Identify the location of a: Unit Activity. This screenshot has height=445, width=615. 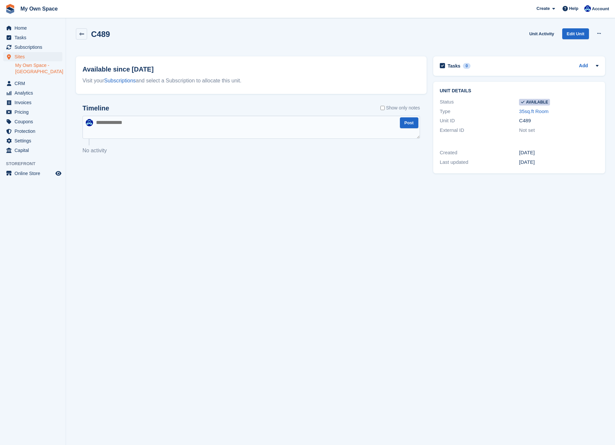
(541, 34).